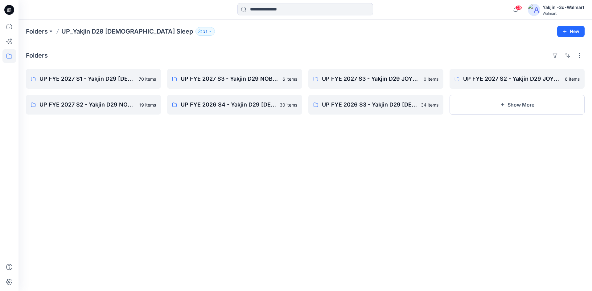 This screenshot has width=592, height=291. I want to click on p: Folders, so click(37, 31).